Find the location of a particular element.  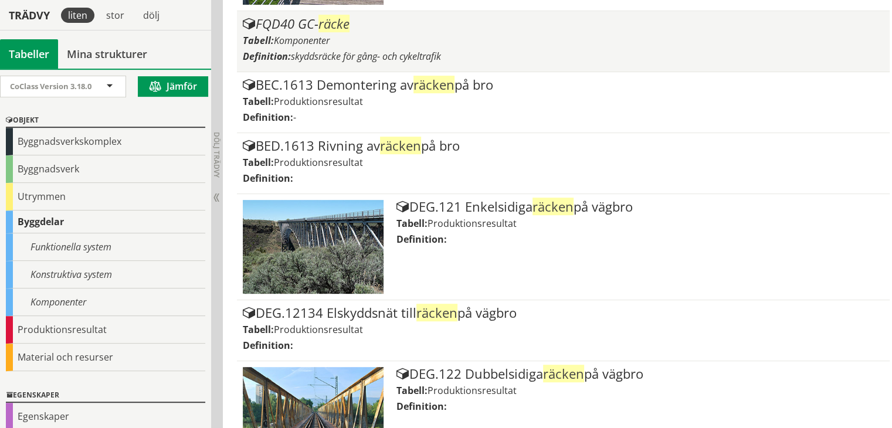

span: CoClass Version 3.18.0 is located at coordinates (50, 86).